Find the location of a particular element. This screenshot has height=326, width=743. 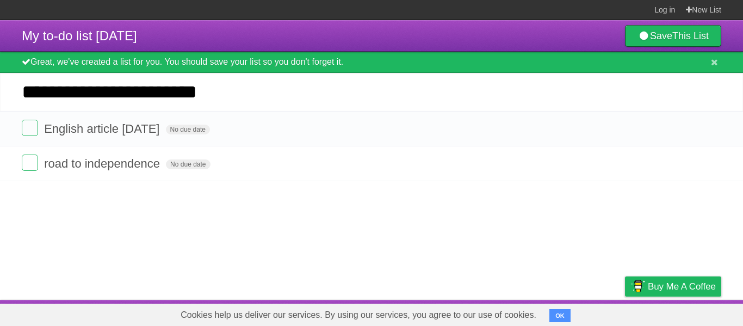

a: Buy me a coffee is located at coordinates (673, 286).